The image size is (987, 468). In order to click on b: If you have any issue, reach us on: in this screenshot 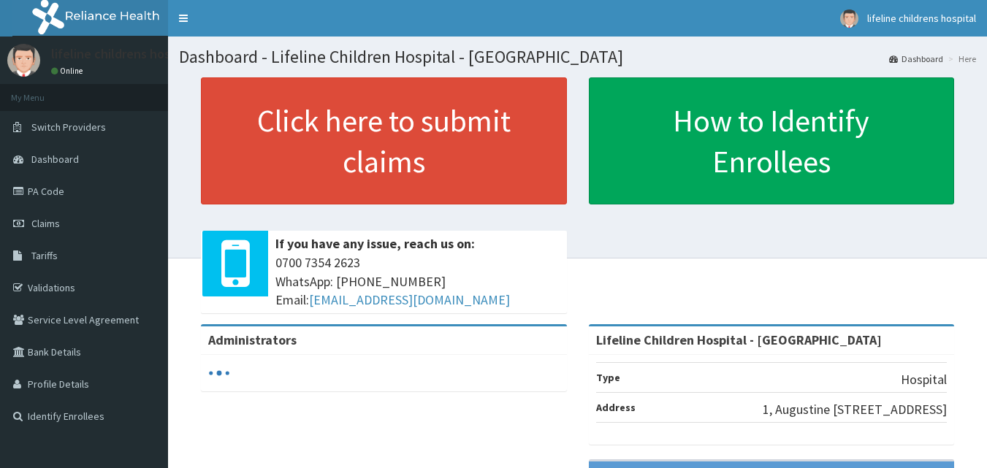, I will do `click(375, 243)`.